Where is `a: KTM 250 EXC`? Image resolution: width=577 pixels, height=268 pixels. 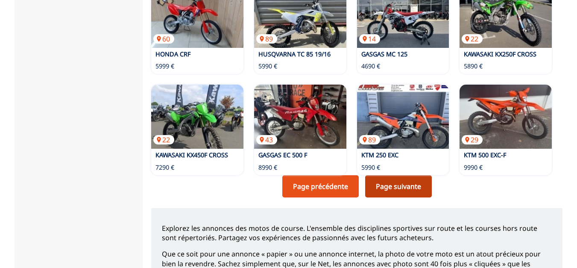 a: KTM 250 EXC is located at coordinates (380, 155).